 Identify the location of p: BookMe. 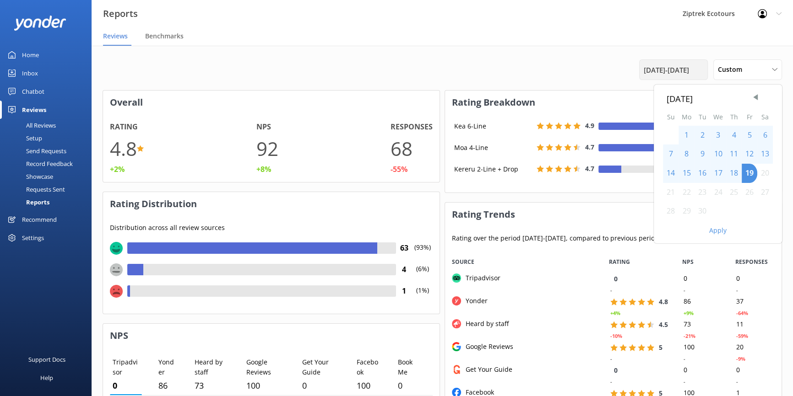
(407, 368).